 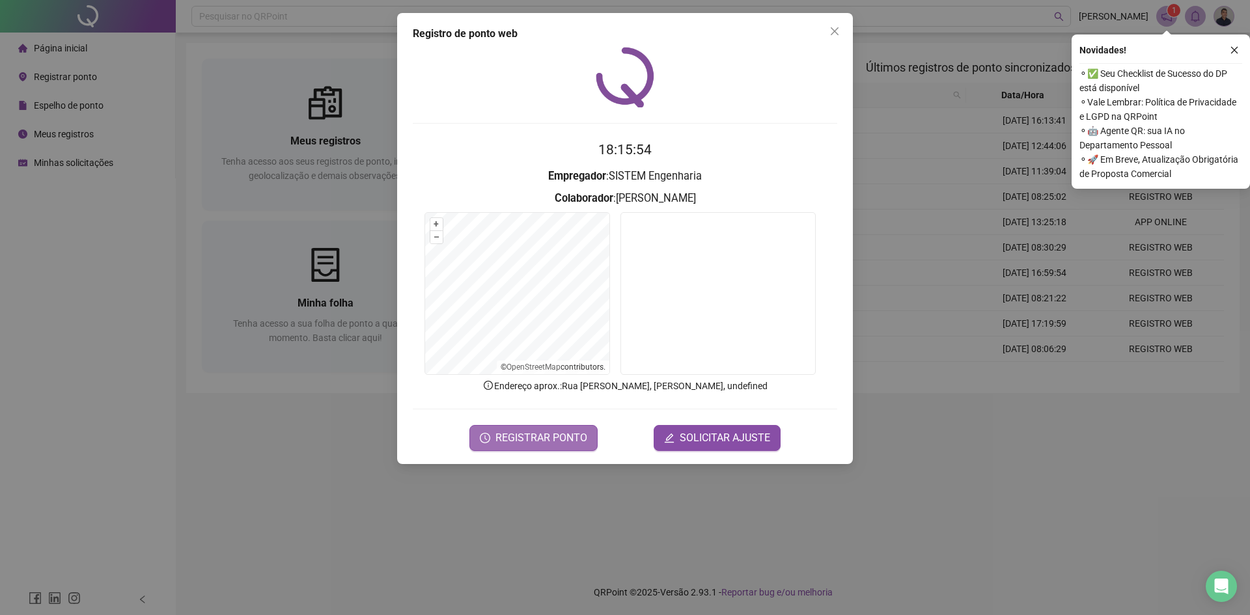 What do you see at coordinates (1161, 109) in the screenshot?
I see `span: ⚬ Vale Lembrar: Política de Privacidade e LGPD na QRPoint` at bounding box center [1161, 109].